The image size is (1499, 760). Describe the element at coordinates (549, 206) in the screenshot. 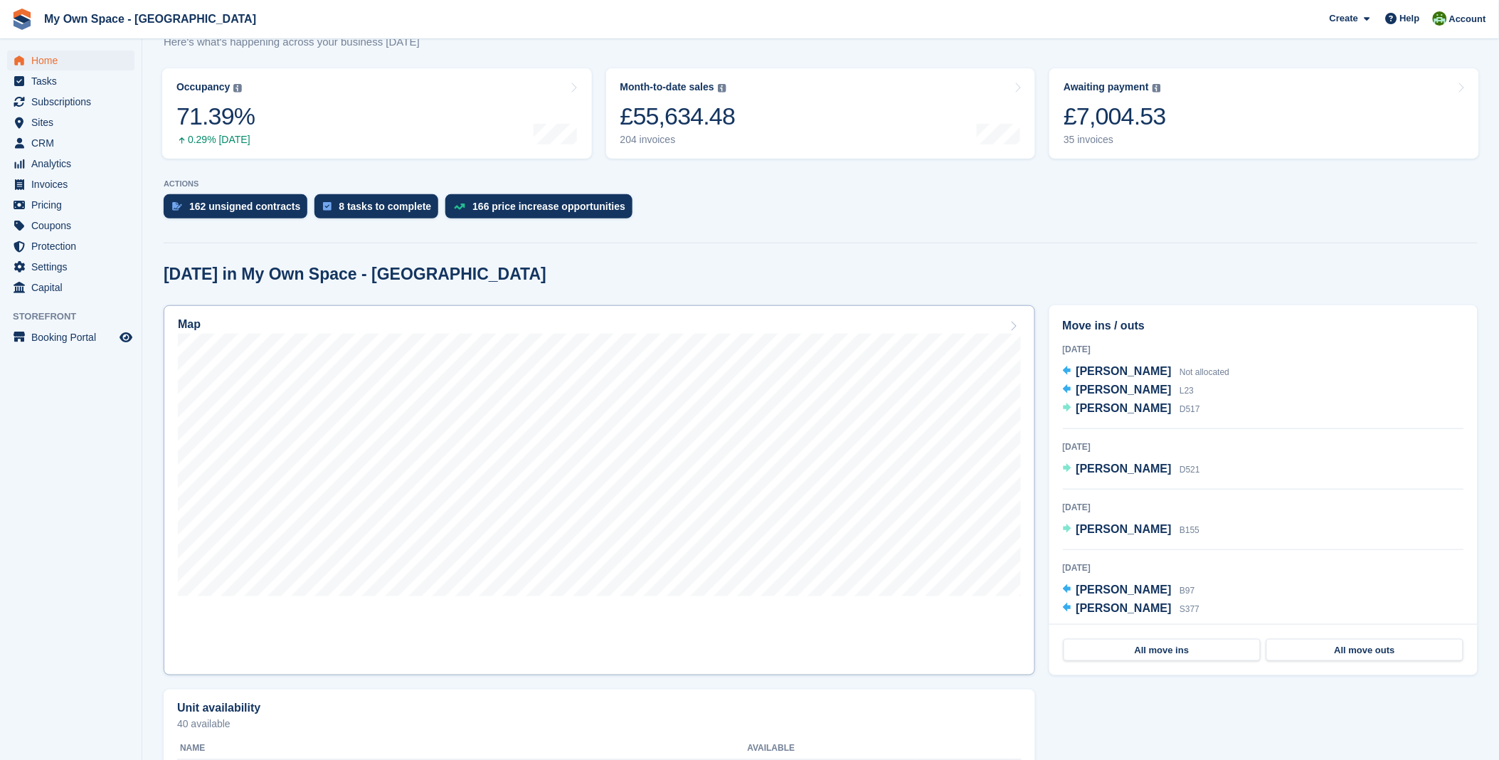

I see `div: 166 price increase opportunities` at that location.